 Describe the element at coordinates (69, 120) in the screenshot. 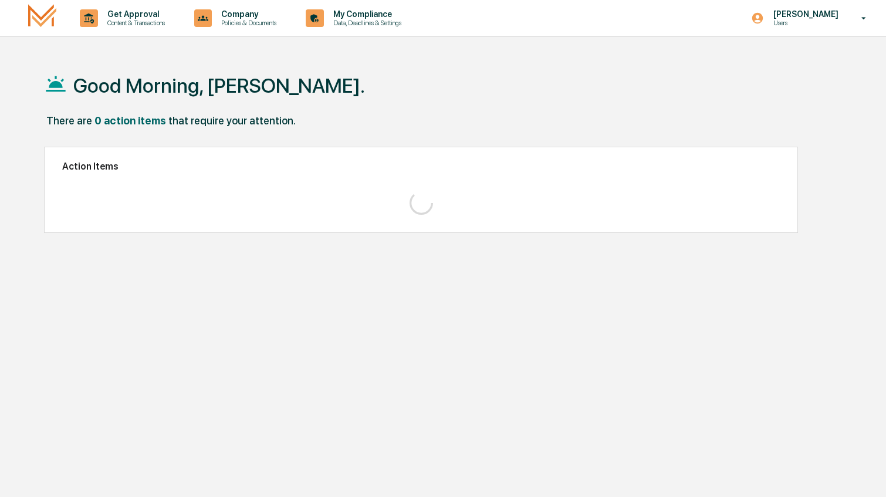

I see `div: There are` at that location.